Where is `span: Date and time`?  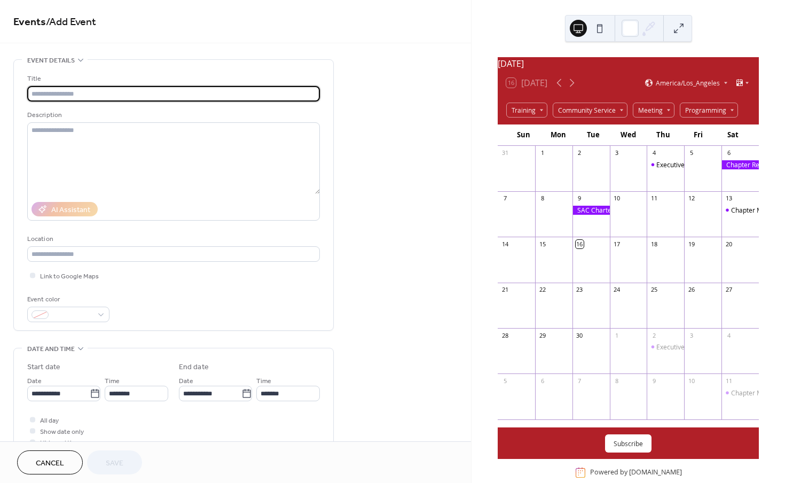 span: Date and time is located at coordinates (51, 349).